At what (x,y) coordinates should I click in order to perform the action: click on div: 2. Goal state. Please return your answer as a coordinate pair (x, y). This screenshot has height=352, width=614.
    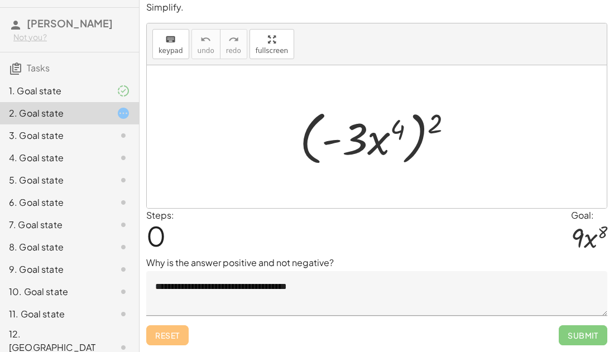
    Looking at the image, I should click on (54, 113).